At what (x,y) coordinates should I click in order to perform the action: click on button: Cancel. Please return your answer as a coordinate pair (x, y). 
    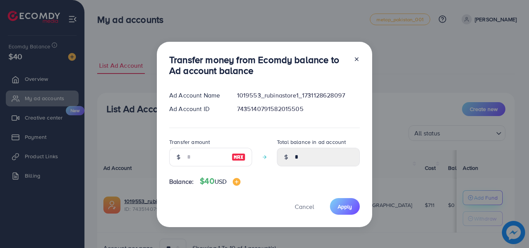
    Looking at the image, I should click on (305, 207).